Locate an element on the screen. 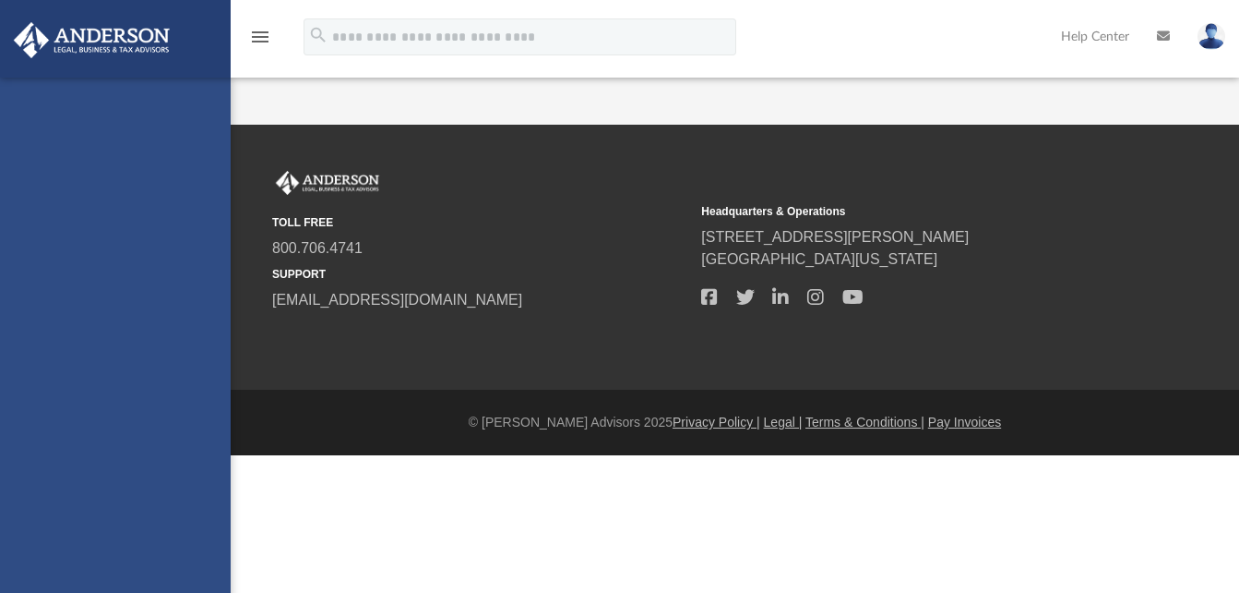 This screenshot has width=1239, height=593. small: SUPPORT is located at coordinates (480, 274).